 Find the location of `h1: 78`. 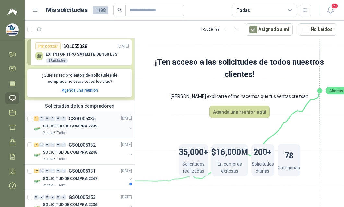

h1: 78 is located at coordinates (289, 155).